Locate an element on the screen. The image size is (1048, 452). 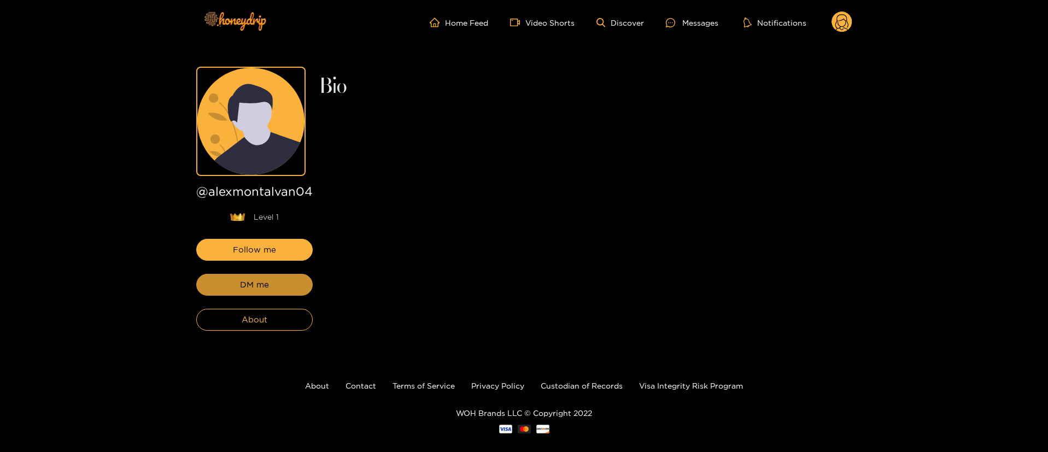
div: Messages is located at coordinates (692, 22).